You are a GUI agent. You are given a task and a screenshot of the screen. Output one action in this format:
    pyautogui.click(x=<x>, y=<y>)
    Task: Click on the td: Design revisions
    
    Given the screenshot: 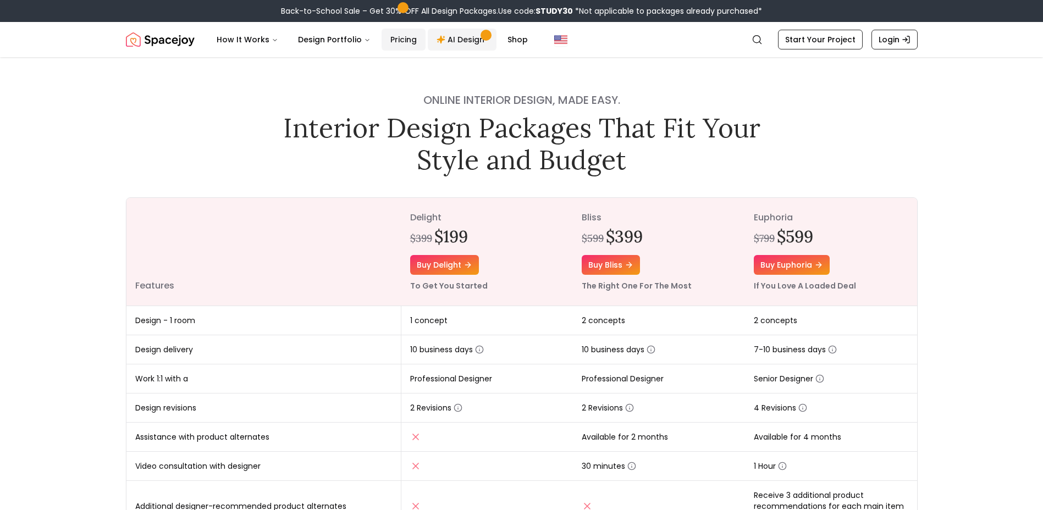 What is the action you would take?
    pyautogui.click(x=264, y=408)
    